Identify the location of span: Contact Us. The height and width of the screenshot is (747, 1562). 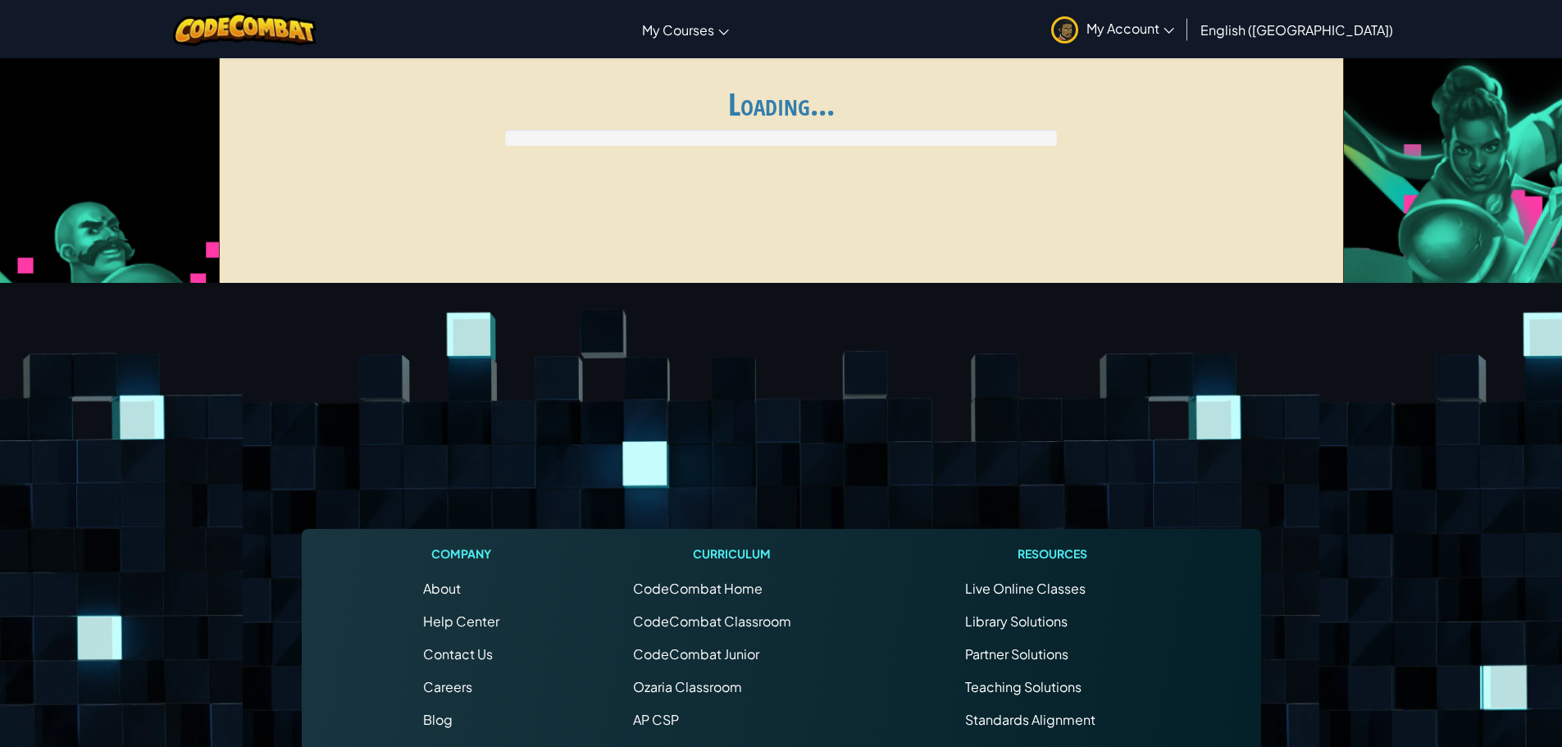
(457, 653).